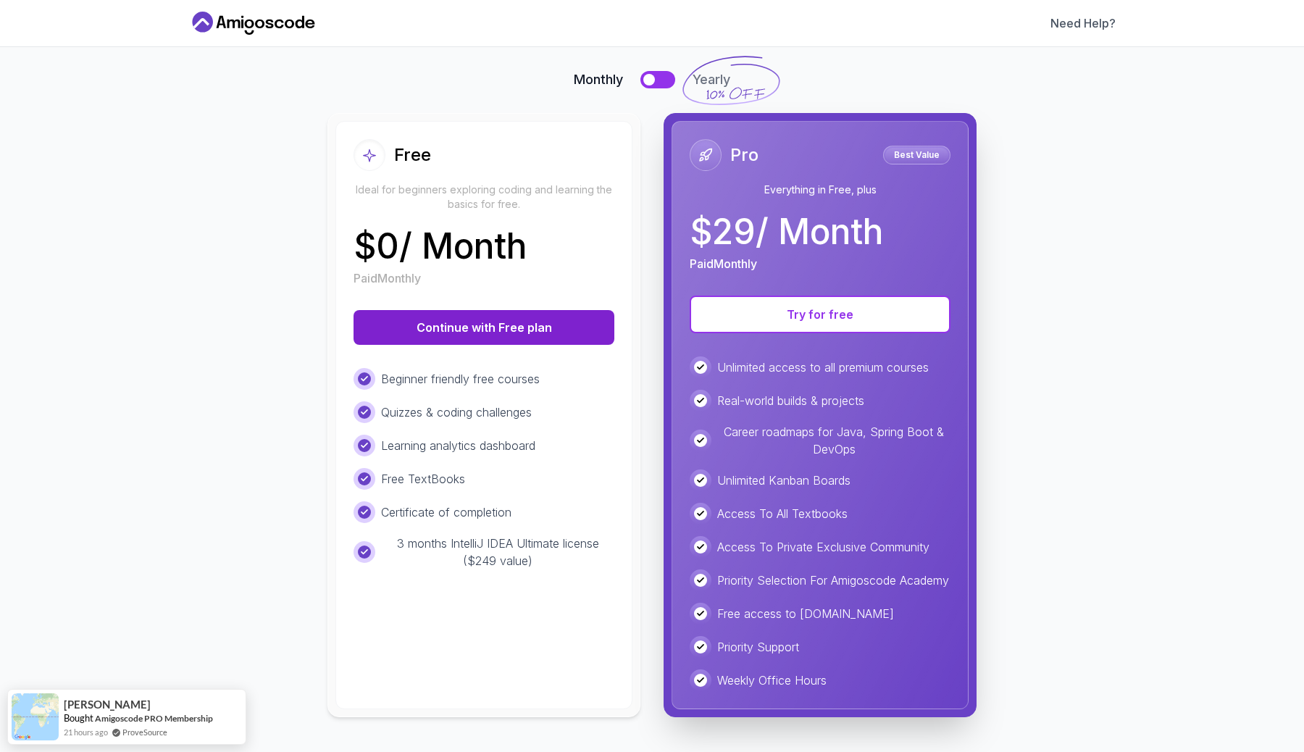  Describe the element at coordinates (1083, 23) in the screenshot. I see `a: Need Help?` at that location.